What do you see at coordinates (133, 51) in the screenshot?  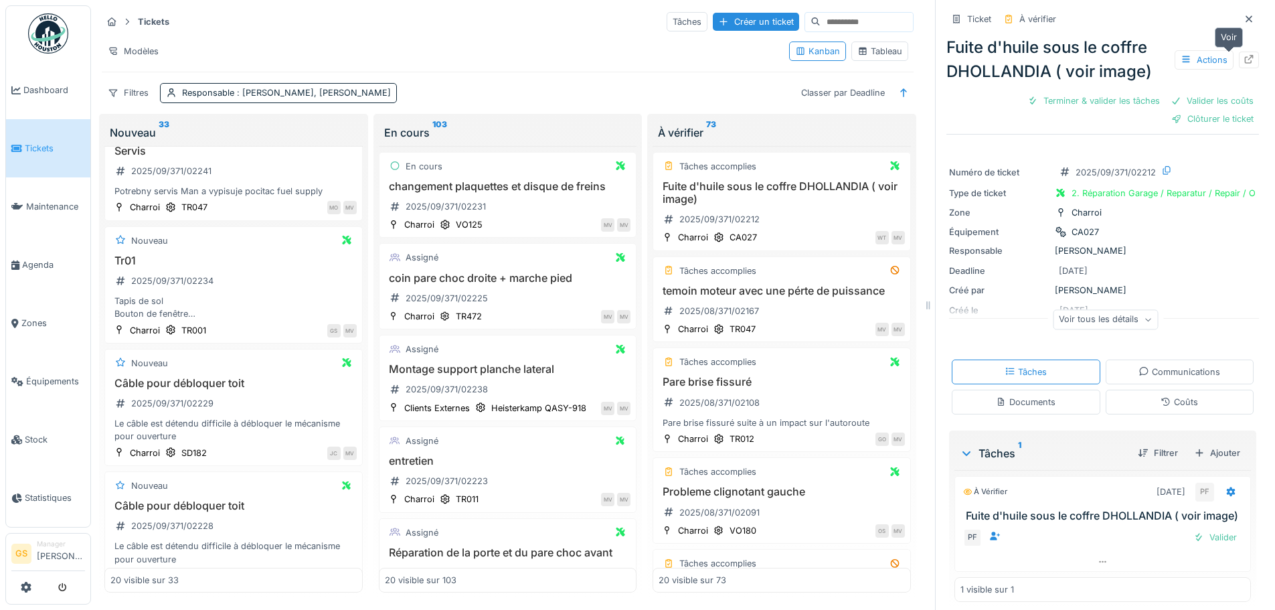 I see `div: Modèles` at bounding box center [133, 51].